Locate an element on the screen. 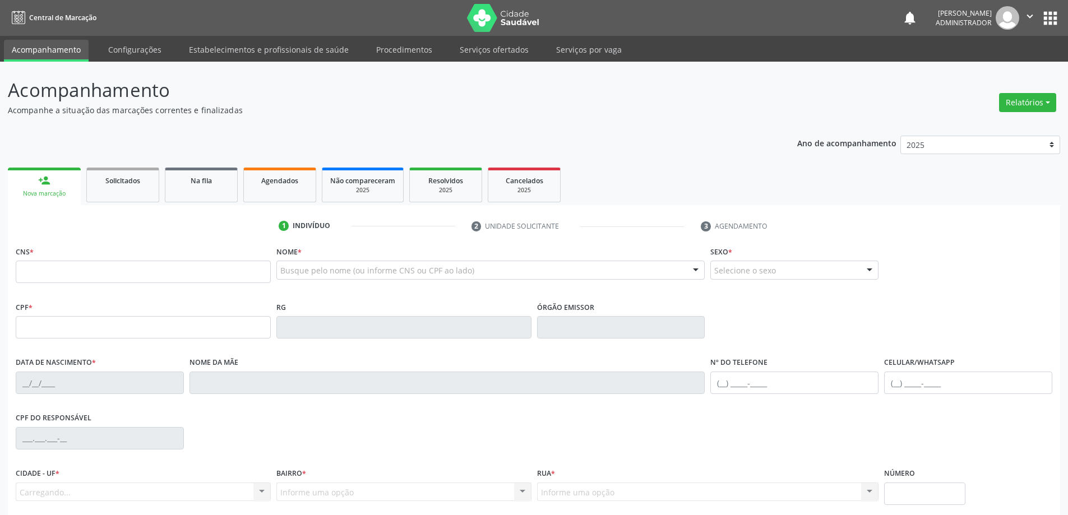  span: Administrador is located at coordinates (964, 22).